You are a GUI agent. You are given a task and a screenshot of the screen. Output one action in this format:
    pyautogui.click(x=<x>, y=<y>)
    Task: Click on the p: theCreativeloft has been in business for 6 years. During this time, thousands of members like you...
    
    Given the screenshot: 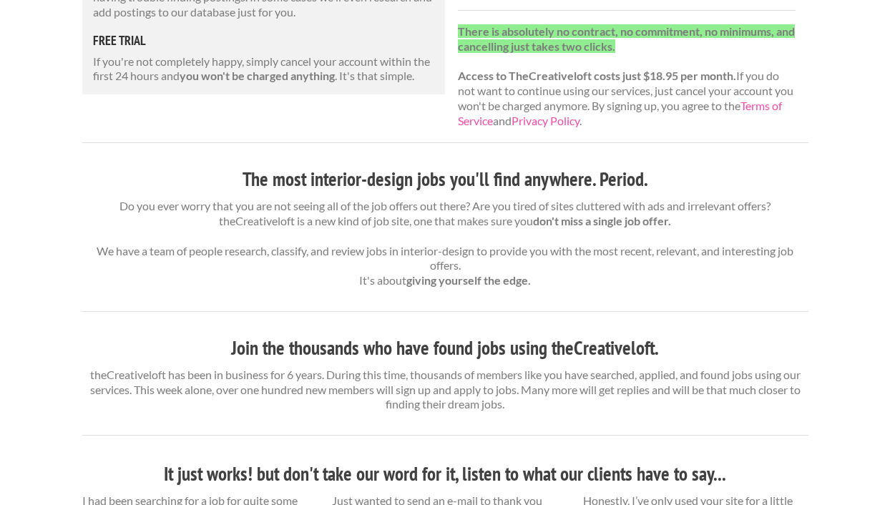 What is the action you would take?
    pyautogui.click(x=445, y=390)
    